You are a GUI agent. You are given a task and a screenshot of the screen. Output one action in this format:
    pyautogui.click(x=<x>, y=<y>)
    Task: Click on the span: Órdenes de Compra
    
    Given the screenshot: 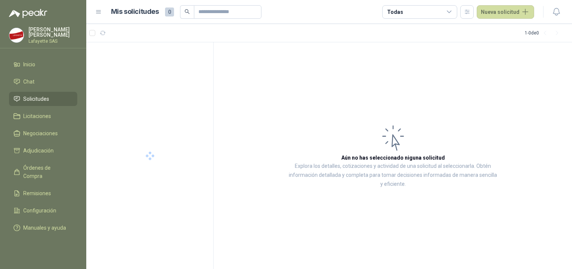 What is the action you would take?
    pyautogui.click(x=47, y=172)
    